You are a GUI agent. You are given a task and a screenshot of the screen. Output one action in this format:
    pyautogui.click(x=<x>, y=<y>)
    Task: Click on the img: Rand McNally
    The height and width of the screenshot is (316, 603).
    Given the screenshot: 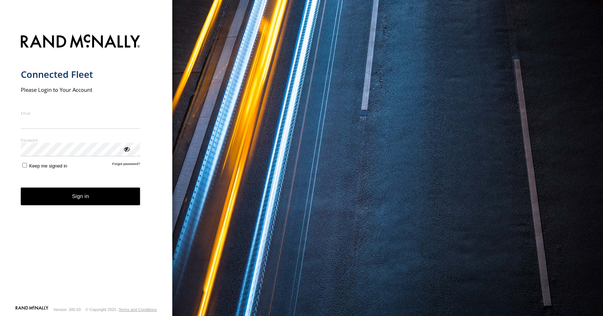 What is the action you would take?
    pyautogui.click(x=80, y=42)
    